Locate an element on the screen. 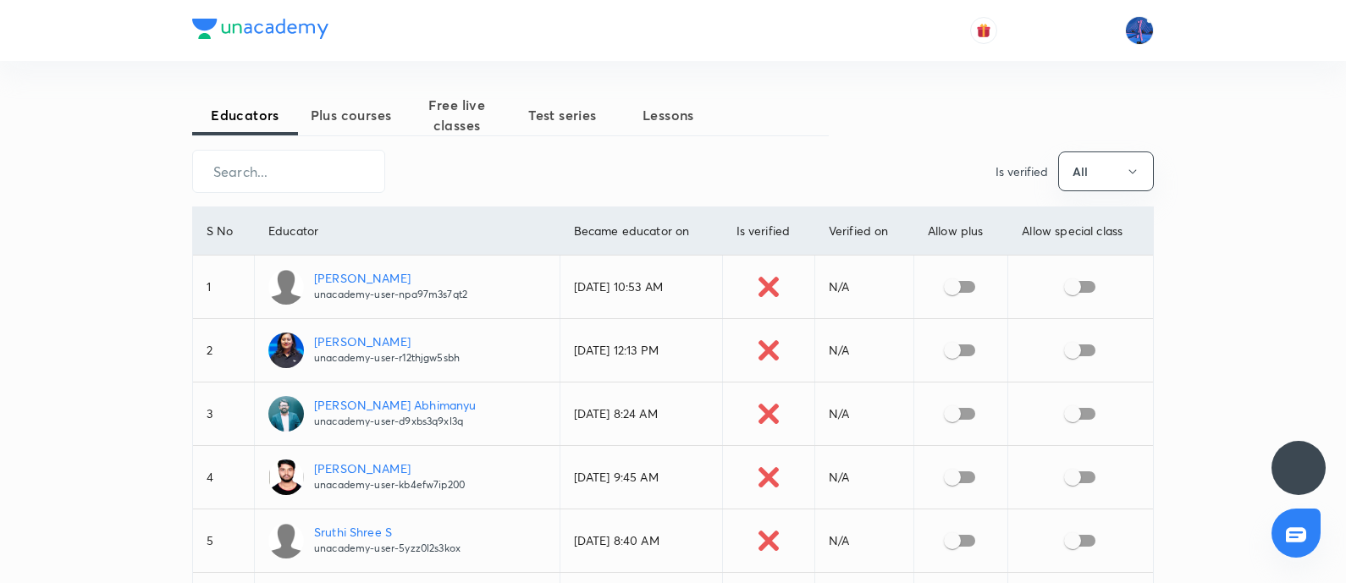 The height and width of the screenshot is (583, 1346). th: Is verified is located at coordinates (768, 231).